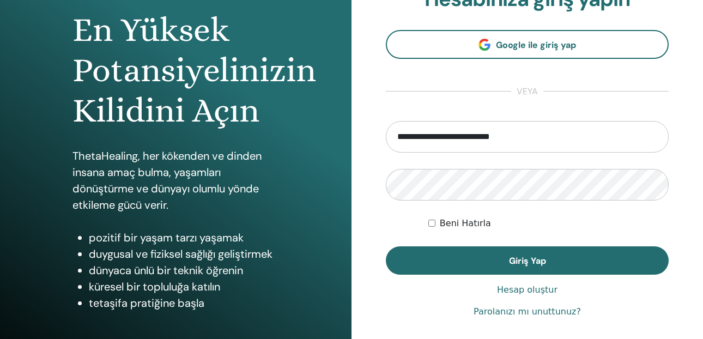 This screenshot has height=339, width=703. I want to click on li: dünyaca ünlü bir teknik öğrenin, so click(184, 270).